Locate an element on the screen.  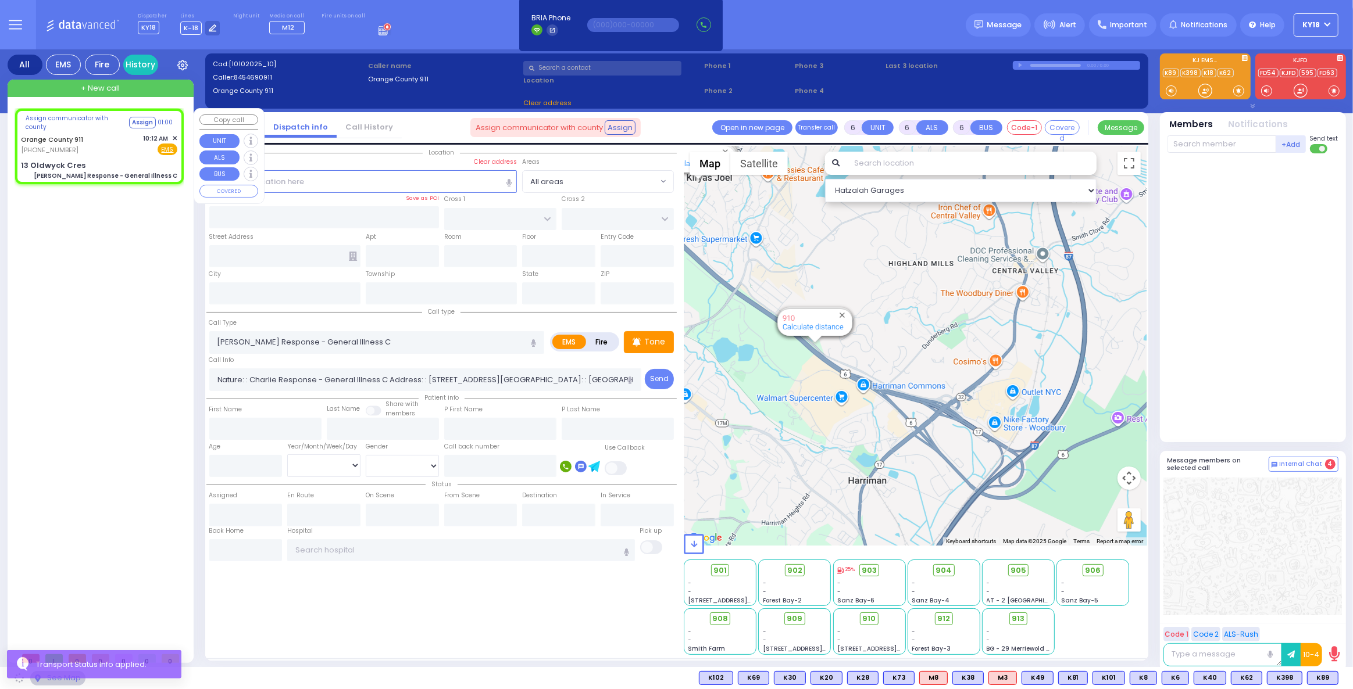
span: 913 is located at coordinates (1018, 619).